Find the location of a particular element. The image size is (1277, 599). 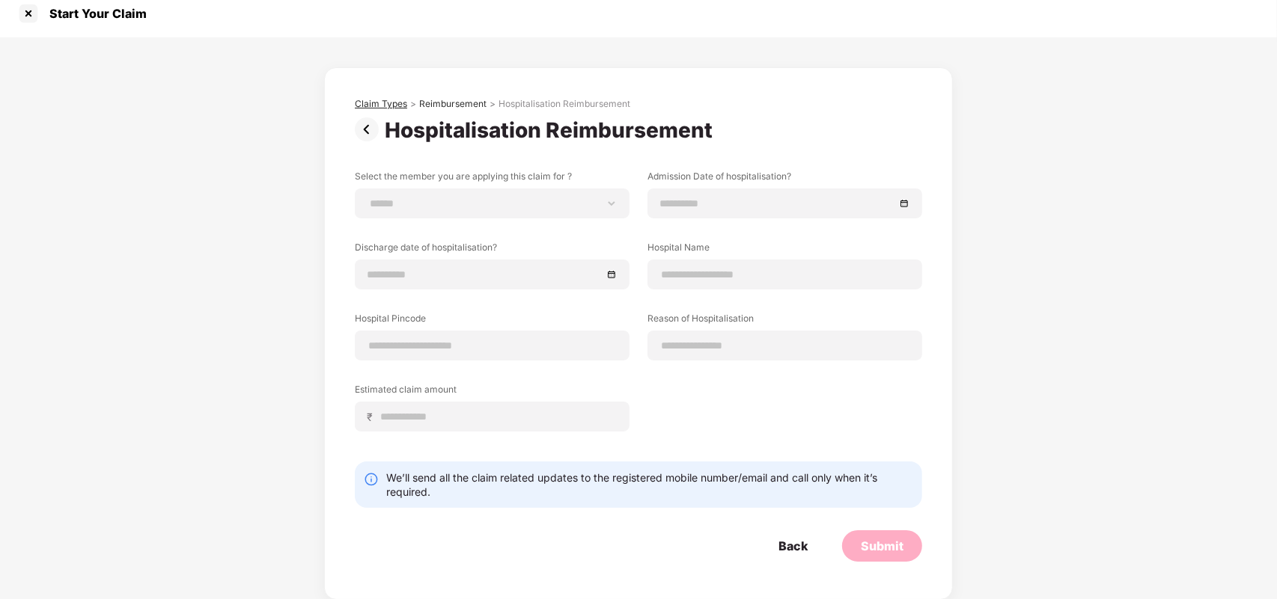

img: svg+xml;base64,PHN2ZyBpZD0iUHJldi0zMngzMiIgeG1sbnM9Imh0dHA6Ly93d3cudzMub3JnLzIwMDAvc3ZnIiB3aWR0aD... is located at coordinates (370, 129).